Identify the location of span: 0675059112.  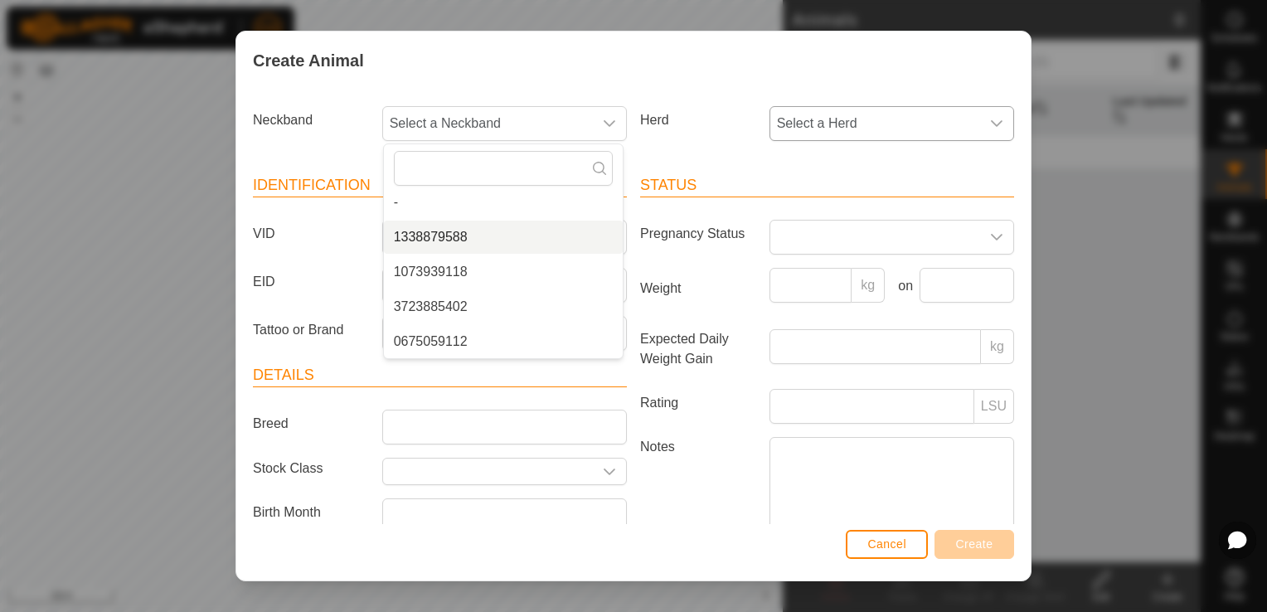
(430, 342).